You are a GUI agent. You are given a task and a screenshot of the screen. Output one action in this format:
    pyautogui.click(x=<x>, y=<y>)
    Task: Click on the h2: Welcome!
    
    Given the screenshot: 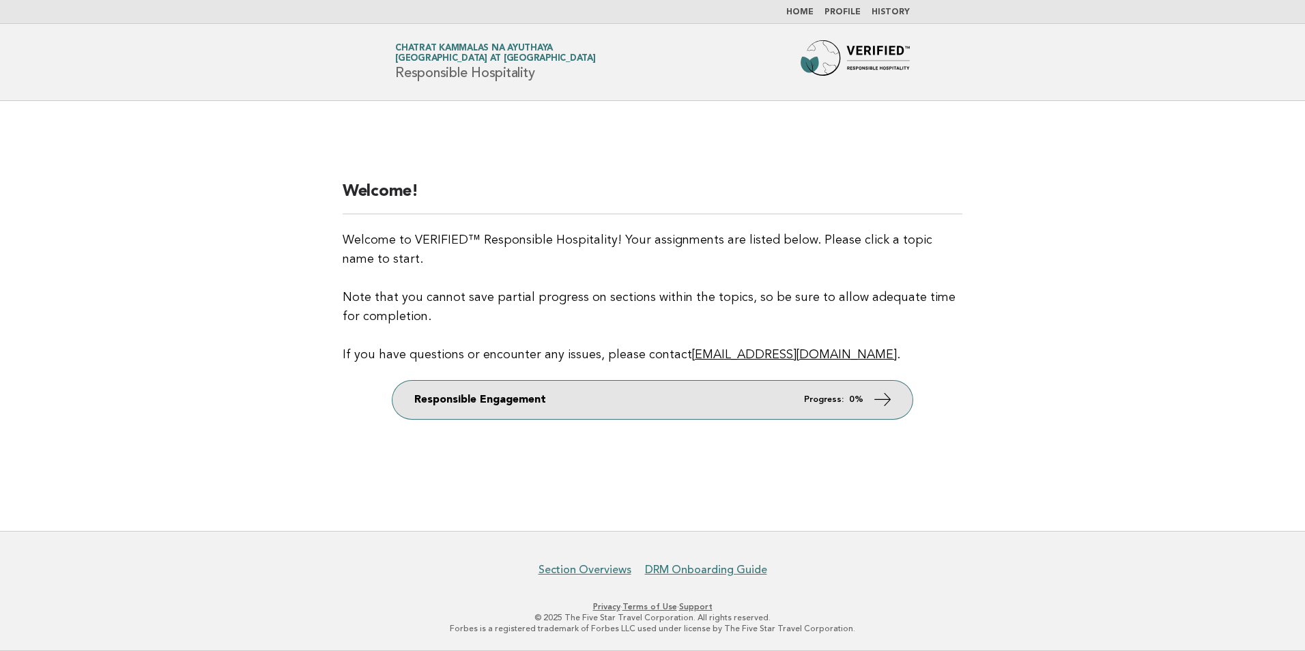 What is the action you would take?
    pyautogui.click(x=653, y=197)
    